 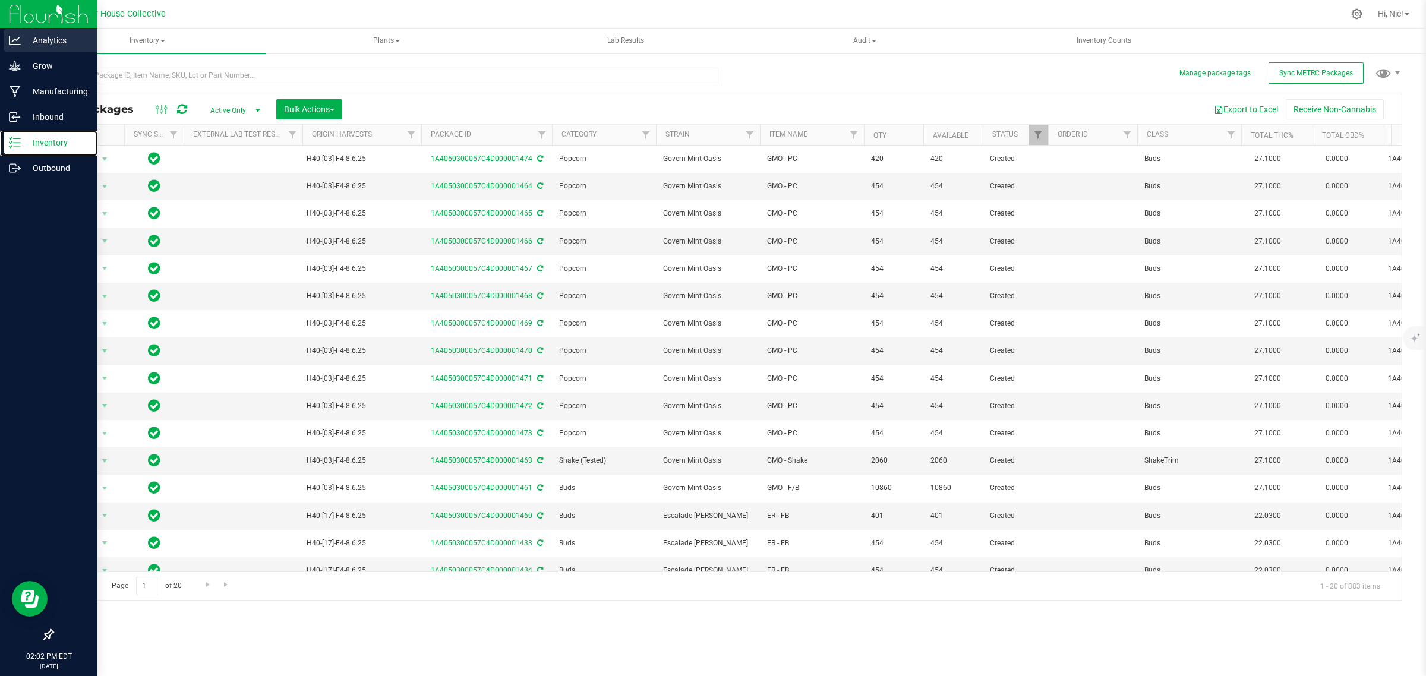 What do you see at coordinates (147, 41) in the screenshot?
I see `a: Inventory` at bounding box center [147, 41].